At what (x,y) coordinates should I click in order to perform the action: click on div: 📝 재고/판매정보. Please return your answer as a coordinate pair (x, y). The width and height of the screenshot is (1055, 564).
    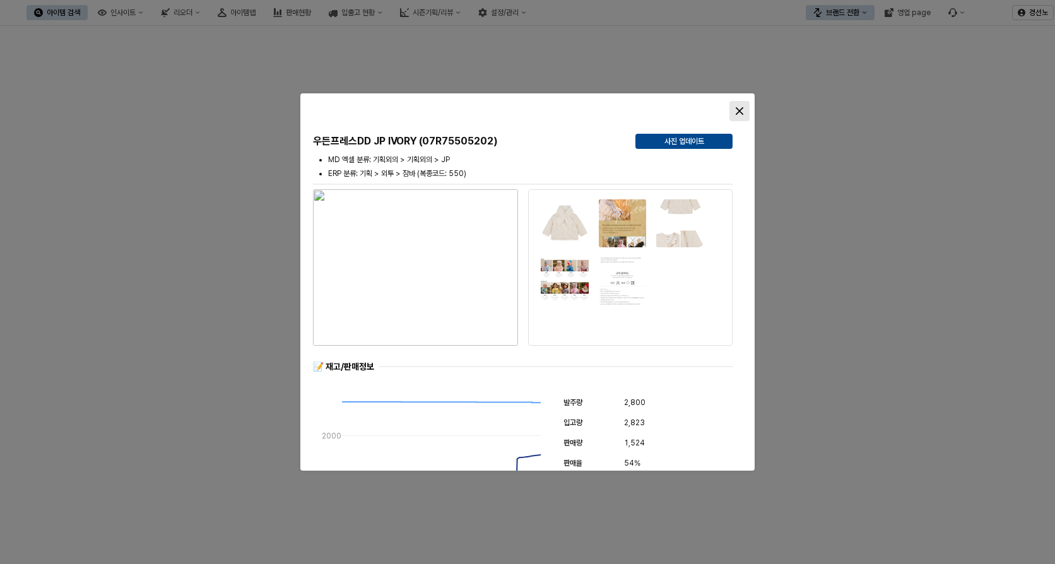
    Looking at the image, I should click on (343, 367).